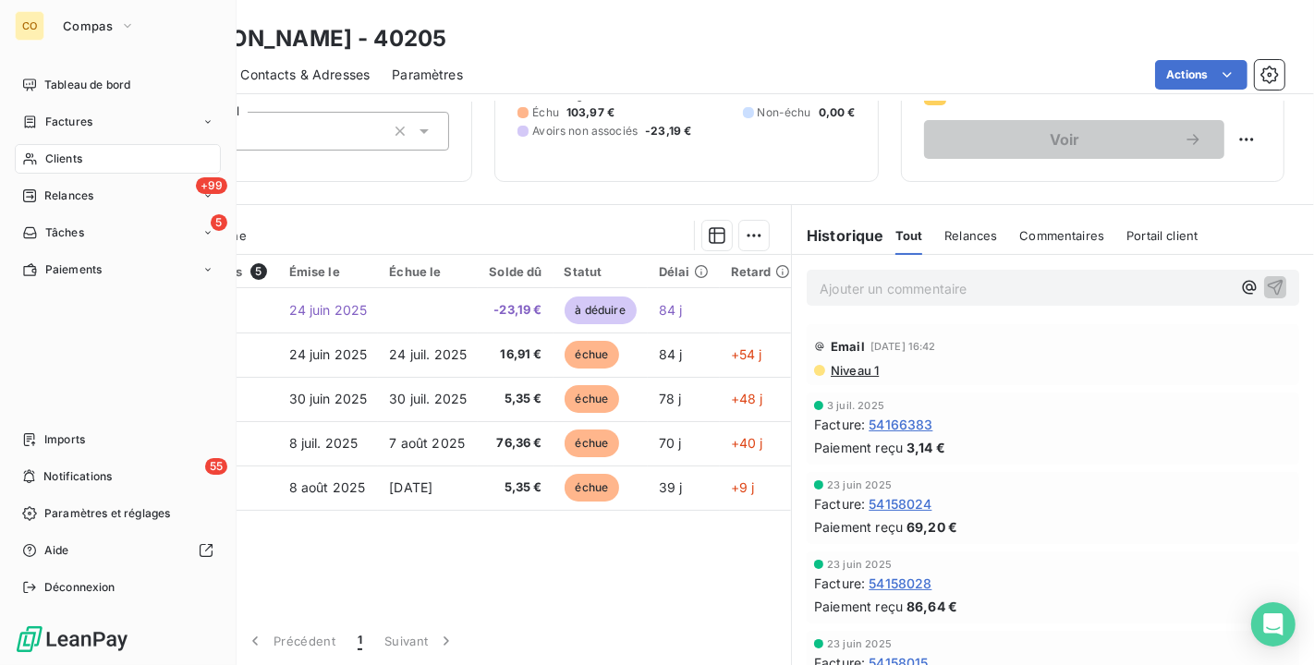 The width and height of the screenshot is (1314, 665). Describe the element at coordinates (428, 272) in the screenshot. I see `div: Échue le` at that location.